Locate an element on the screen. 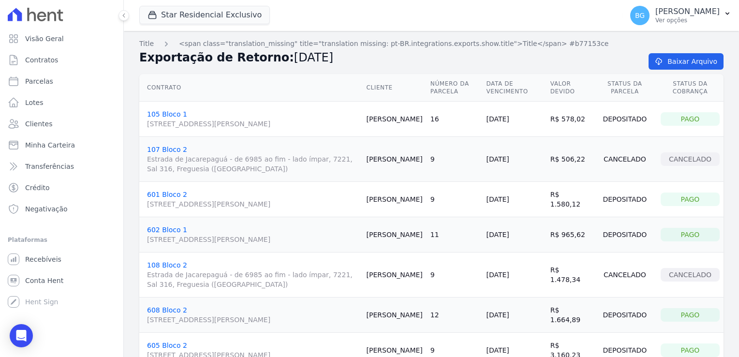 This screenshot has width=739, height=357. a: Lotes is located at coordinates (61, 103).